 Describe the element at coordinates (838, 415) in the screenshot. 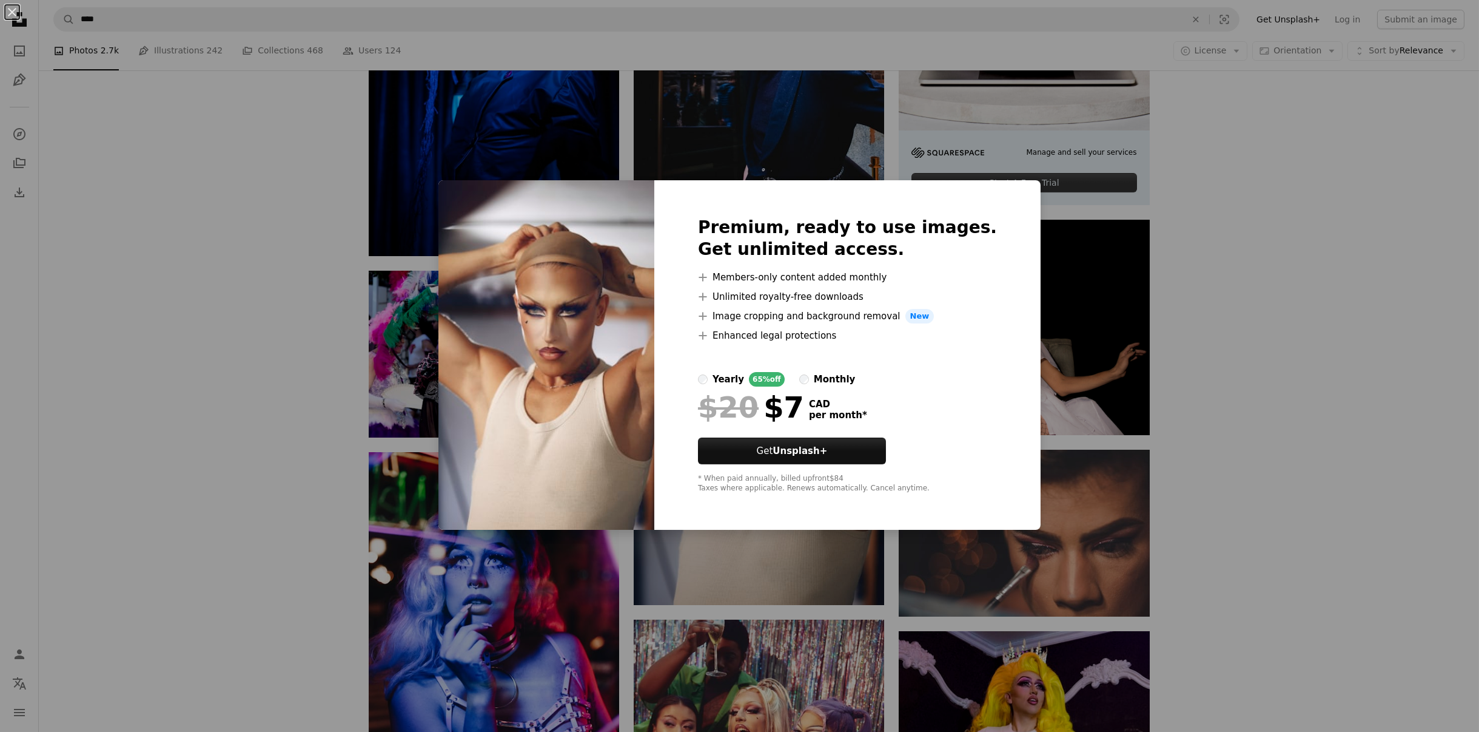

I see `span: per month *` at that location.